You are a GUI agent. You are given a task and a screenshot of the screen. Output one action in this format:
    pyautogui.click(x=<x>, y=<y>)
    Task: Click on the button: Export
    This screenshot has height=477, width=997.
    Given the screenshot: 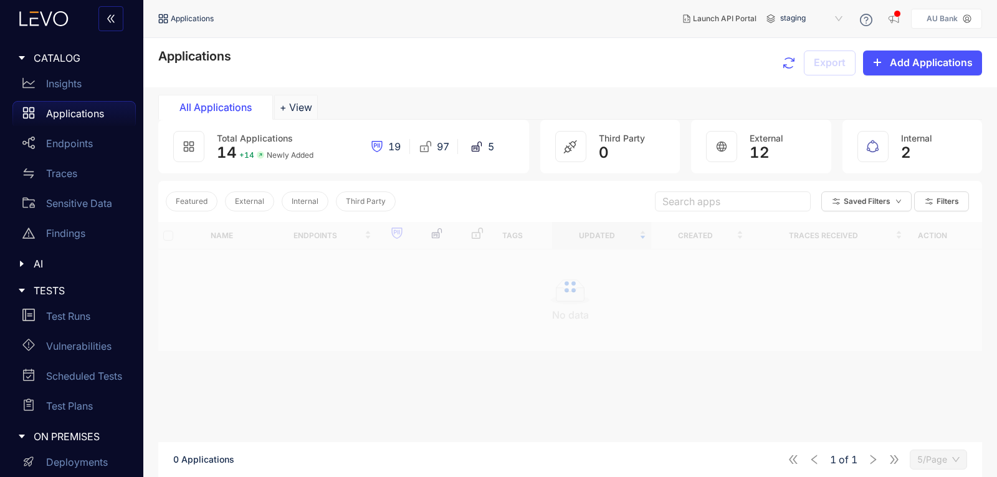 What is the action you would take?
    pyautogui.click(x=830, y=63)
    